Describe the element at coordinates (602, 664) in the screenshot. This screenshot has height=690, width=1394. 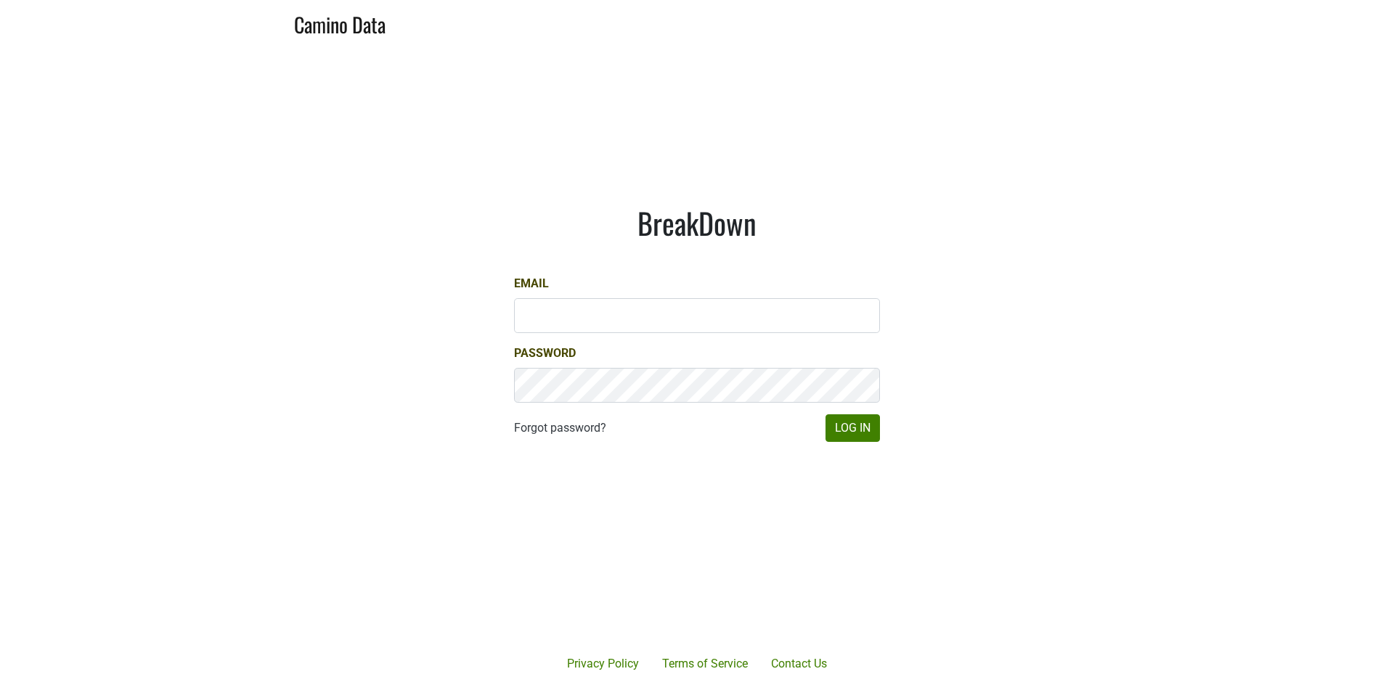
I see `a: Privacy Policy` at that location.